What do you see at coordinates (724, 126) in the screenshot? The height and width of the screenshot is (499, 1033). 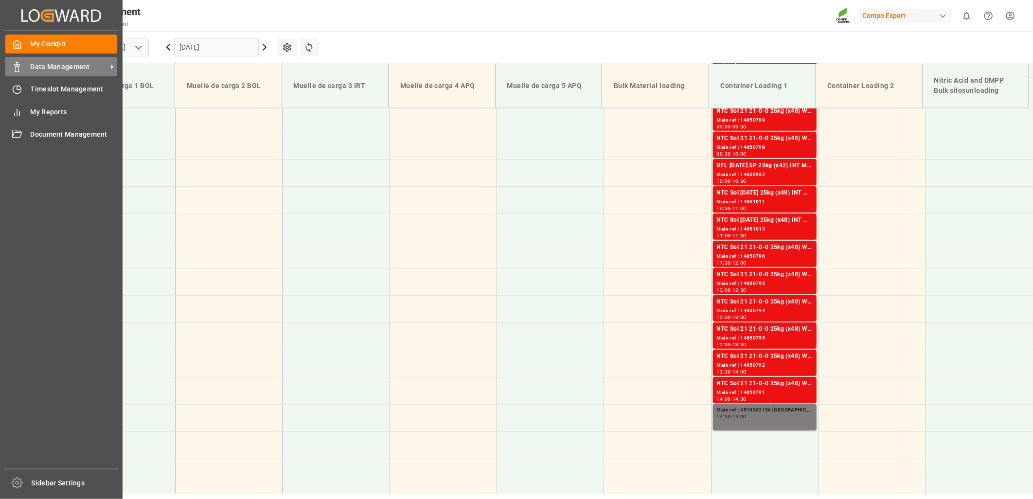 I see `div: 09:00` at bounding box center [724, 126].